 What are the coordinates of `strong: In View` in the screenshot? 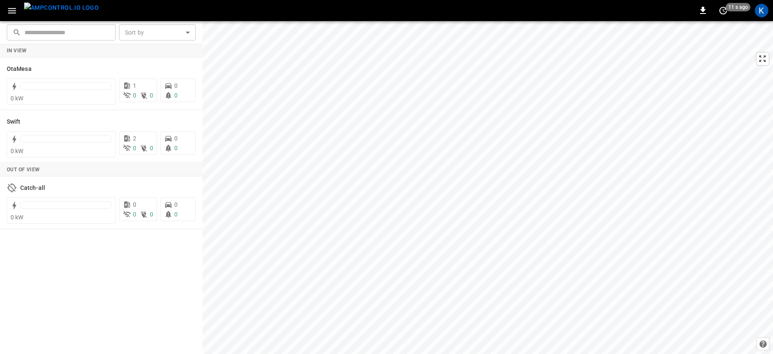 It's located at (17, 51).